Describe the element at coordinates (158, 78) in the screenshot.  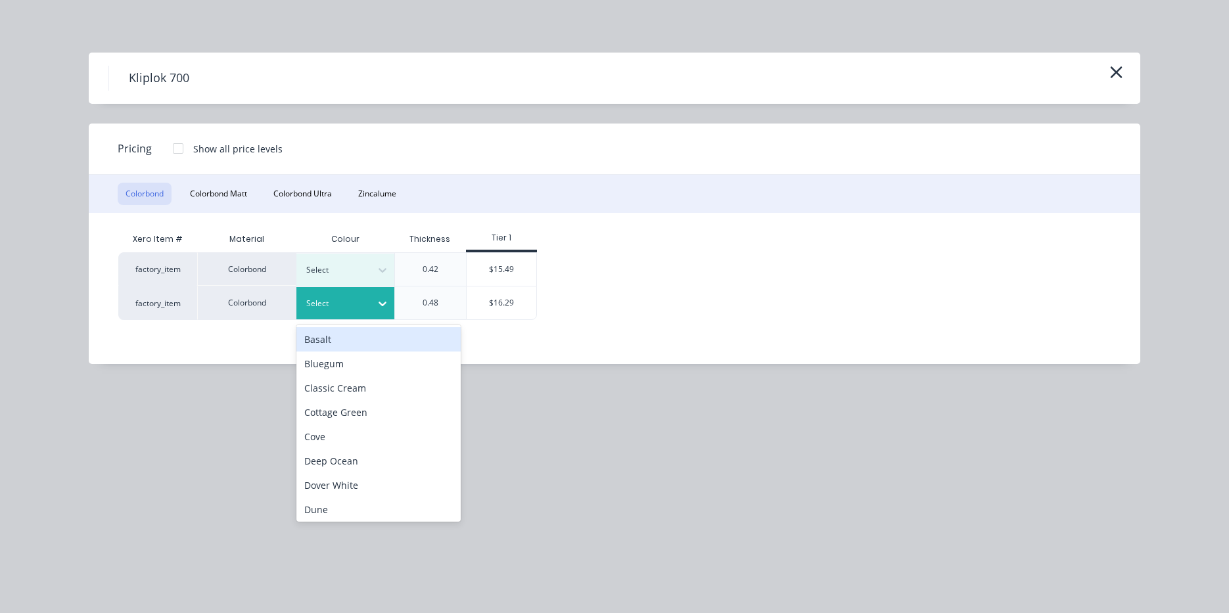
I see `h4: Kliplok 700` at that location.